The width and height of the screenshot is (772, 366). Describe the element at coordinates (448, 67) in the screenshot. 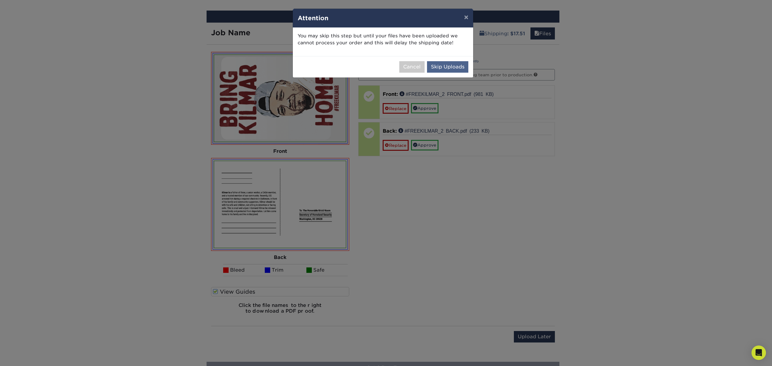

I see `button: Skip Uploads` at that location.